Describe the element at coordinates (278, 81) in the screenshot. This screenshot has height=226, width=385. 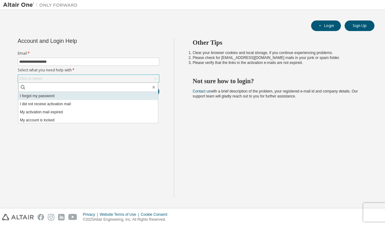
I see `h2: Not sure how to login?` at that location.